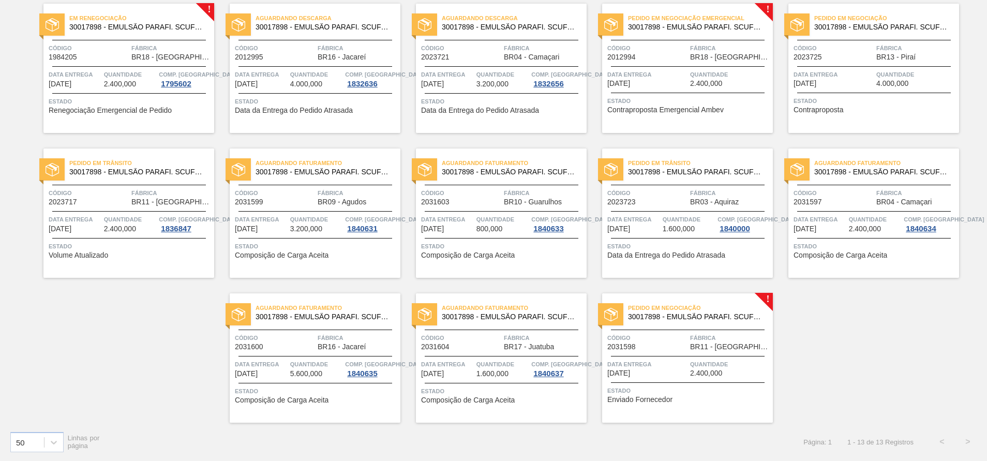 Image resolution: width=987 pixels, height=461 pixels. Describe the element at coordinates (307, 68) in the screenshot. I see `a: estadoAguardando Descarga30017898 - EMULSÃO PARAFI. SCUFEX CONCEN. ECOLABCódigo2012995FábricaBR16...` at that location.